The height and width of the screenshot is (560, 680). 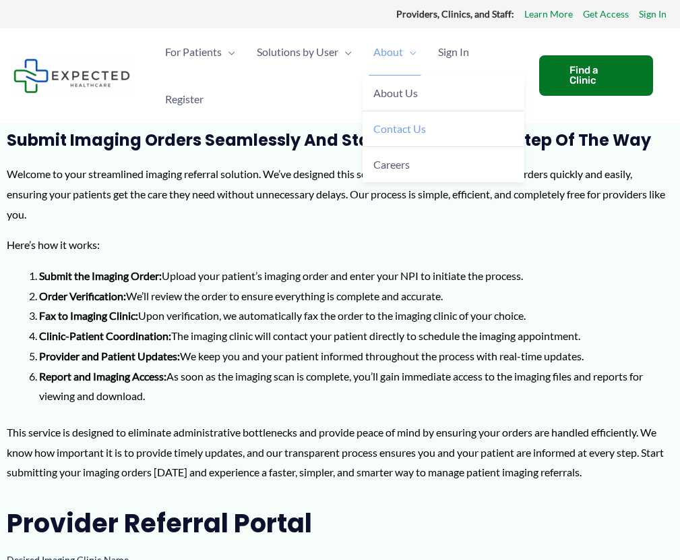 What do you see at coordinates (304, 52) in the screenshot?
I see `a: Solutions by UserMenu Toggle` at bounding box center [304, 52].